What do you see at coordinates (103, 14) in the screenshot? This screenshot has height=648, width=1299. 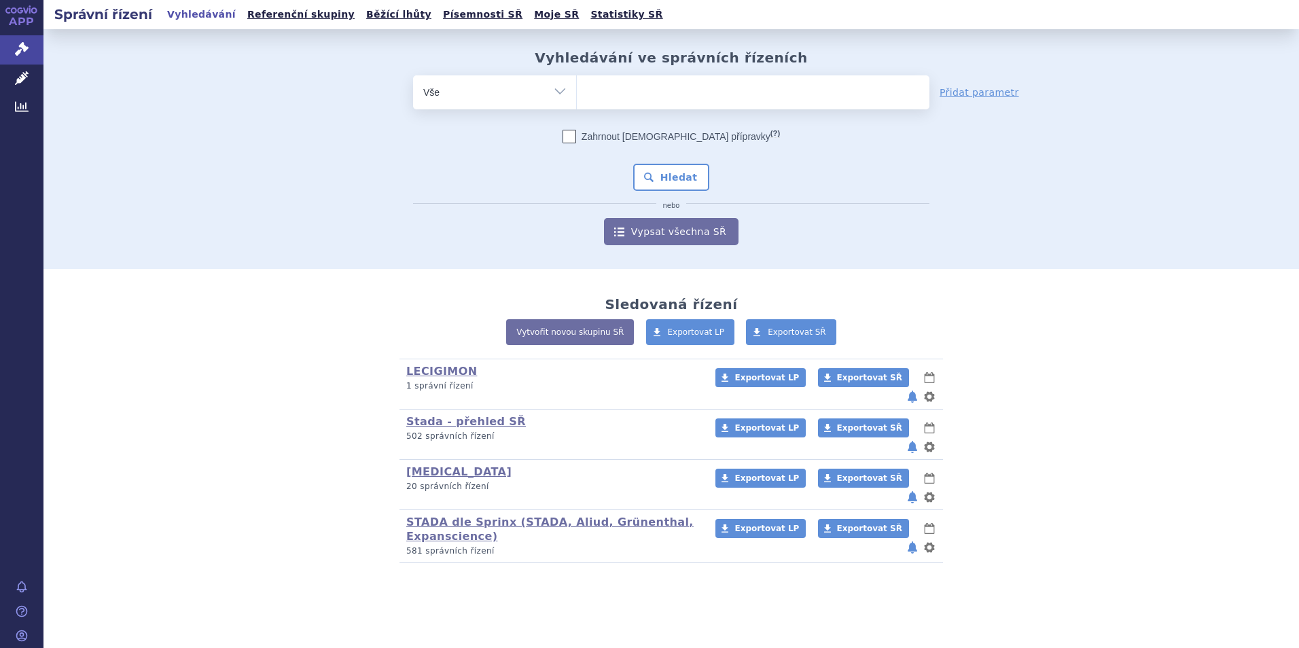 I see `h2: Správní řízení` at bounding box center [103, 14].